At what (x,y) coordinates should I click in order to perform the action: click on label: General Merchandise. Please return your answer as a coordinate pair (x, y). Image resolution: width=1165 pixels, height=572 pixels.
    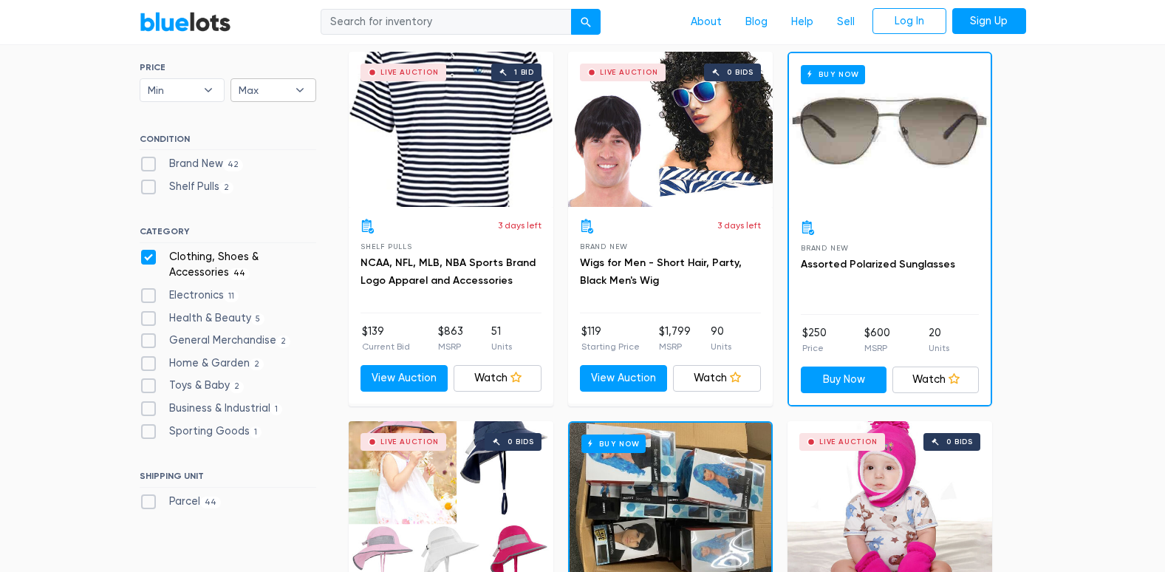
    Looking at the image, I should click on (215, 341).